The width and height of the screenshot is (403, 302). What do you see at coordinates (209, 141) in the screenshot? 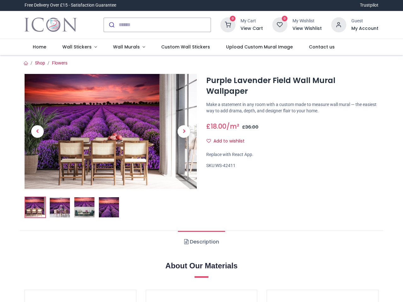
I see `i: Add to wishlist` at bounding box center [209, 141].